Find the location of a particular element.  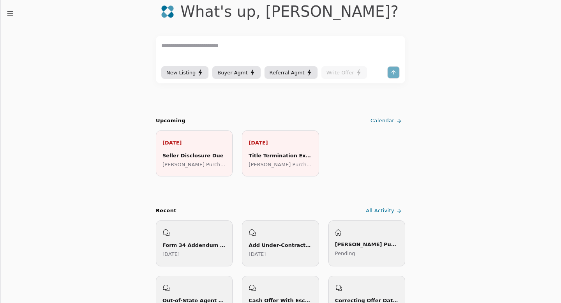

div: Seller Disclosure Due is located at coordinates (194, 155).